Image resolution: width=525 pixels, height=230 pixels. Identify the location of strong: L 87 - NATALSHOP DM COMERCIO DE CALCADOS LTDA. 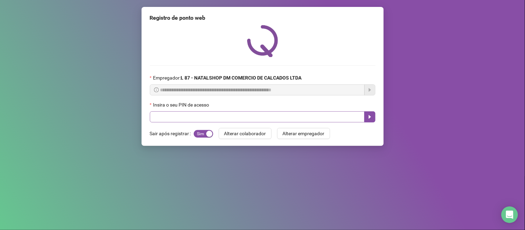
(241, 78).